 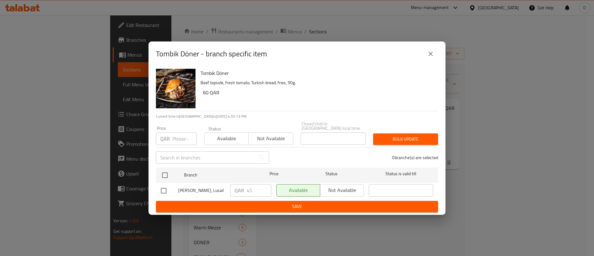 What do you see at coordinates (405, 139) in the screenshot?
I see `button: Bulk update` at bounding box center [405, 139].